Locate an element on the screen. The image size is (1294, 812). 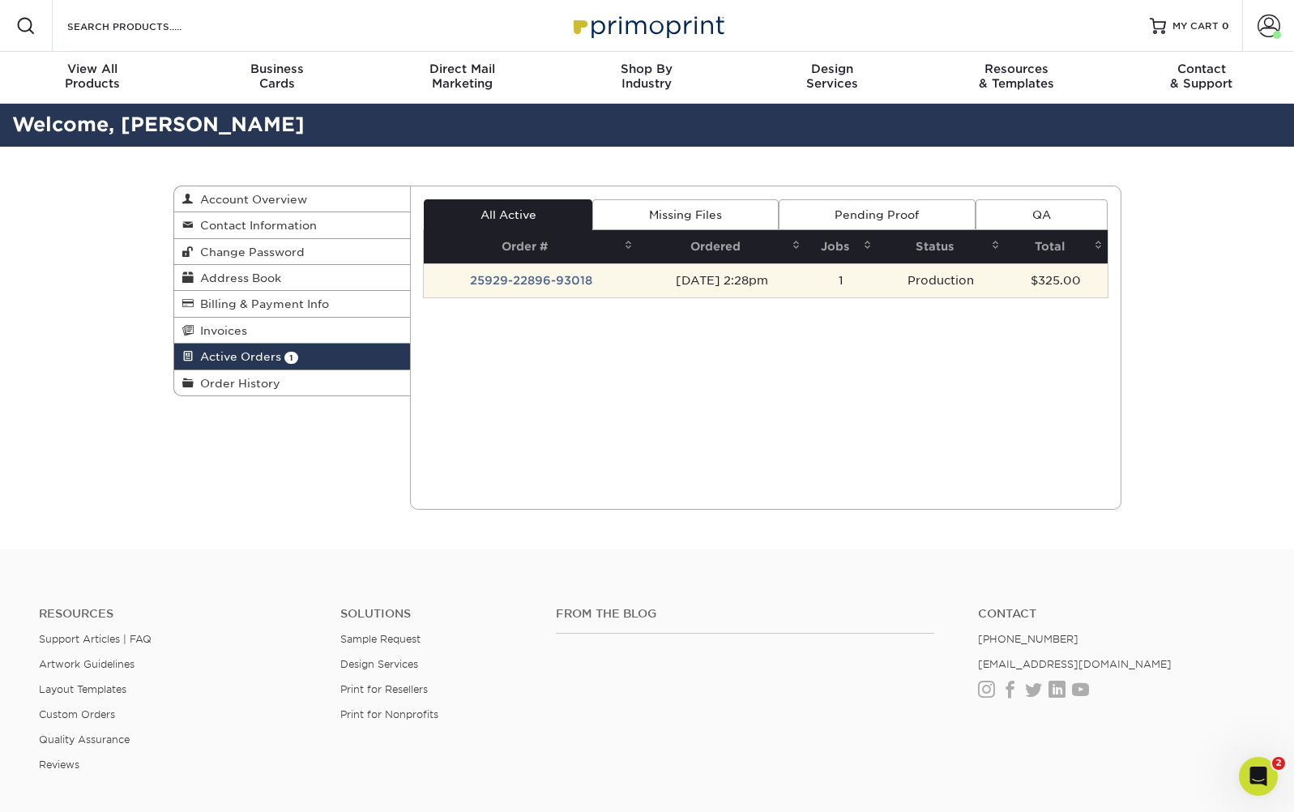
a: Custom Orders is located at coordinates (77, 714).